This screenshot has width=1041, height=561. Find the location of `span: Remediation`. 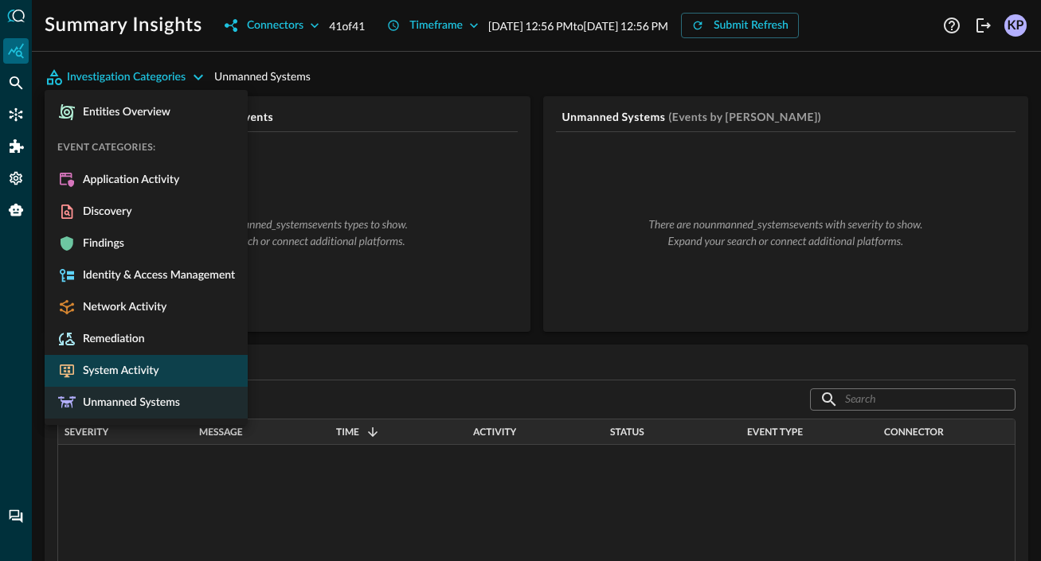

span: Remediation is located at coordinates (111, 339).